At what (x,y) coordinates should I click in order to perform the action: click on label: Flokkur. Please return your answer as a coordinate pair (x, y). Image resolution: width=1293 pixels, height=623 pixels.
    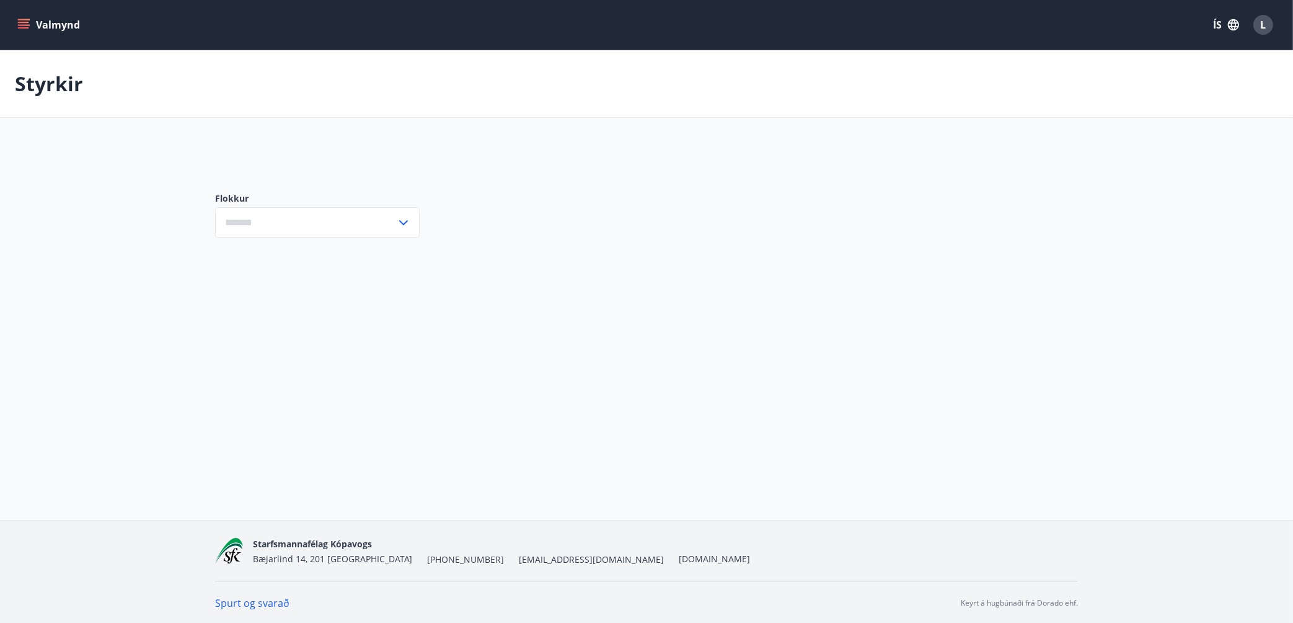
    Looking at the image, I should click on (317, 198).